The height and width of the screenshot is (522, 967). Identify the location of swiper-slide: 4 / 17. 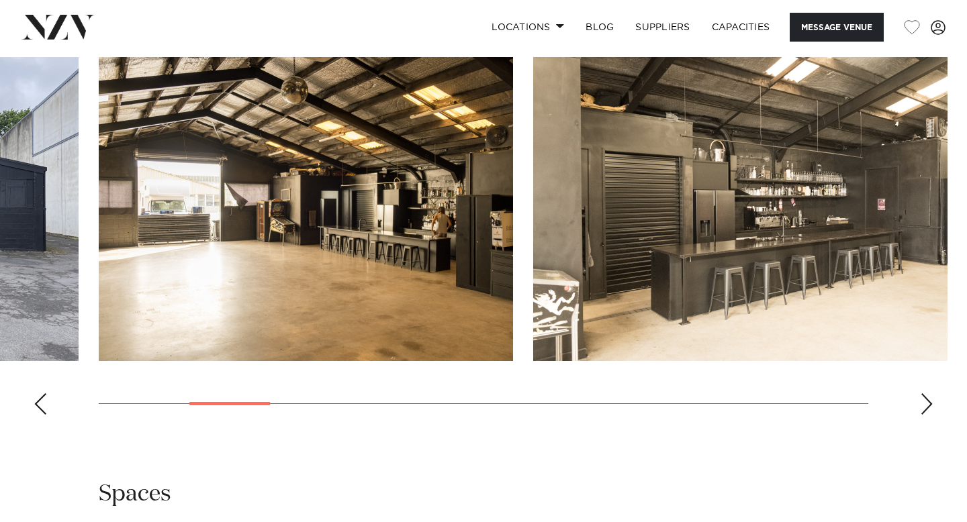
(740, 209).